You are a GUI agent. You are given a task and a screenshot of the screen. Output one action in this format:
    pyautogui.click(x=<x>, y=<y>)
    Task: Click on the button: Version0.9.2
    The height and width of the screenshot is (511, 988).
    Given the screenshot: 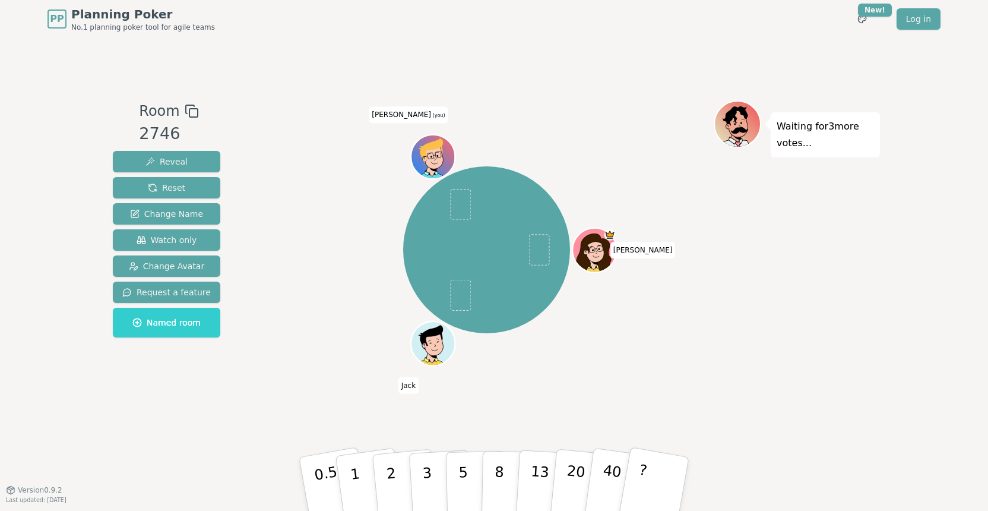 What is the action you would take?
    pyautogui.click(x=34, y=490)
    